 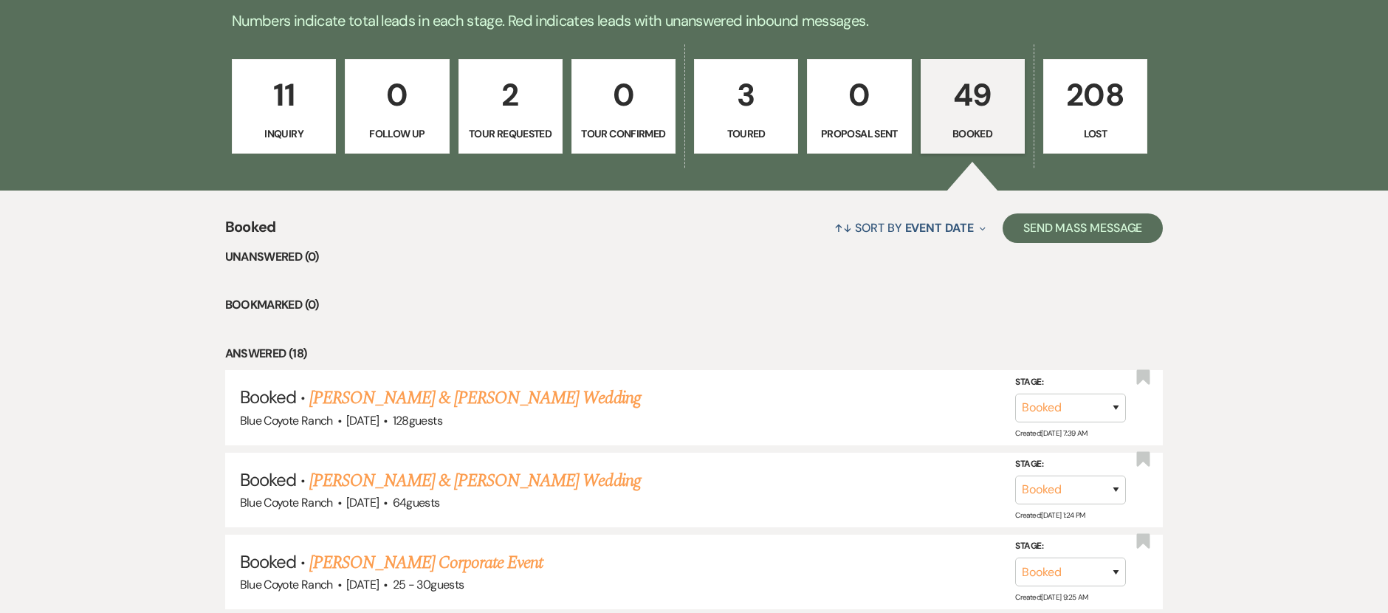 What do you see at coordinates (909, 227) in the screenshot?
I see `button: Sort By Event Date` at bounding box center [909, 227].